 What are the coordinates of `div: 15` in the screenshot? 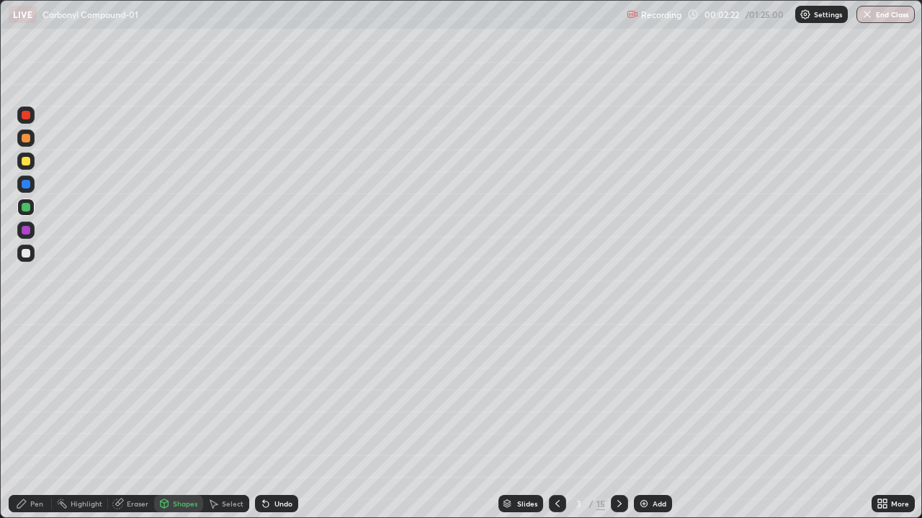 It's located at (601, 504).